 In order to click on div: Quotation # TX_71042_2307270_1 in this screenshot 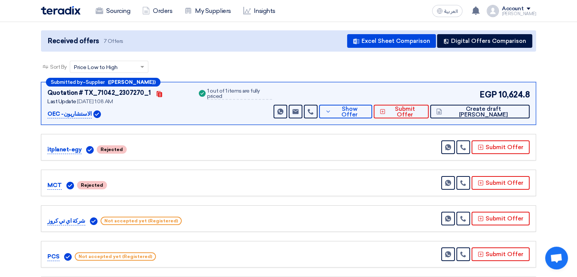, I will do `click(99, 93)`.